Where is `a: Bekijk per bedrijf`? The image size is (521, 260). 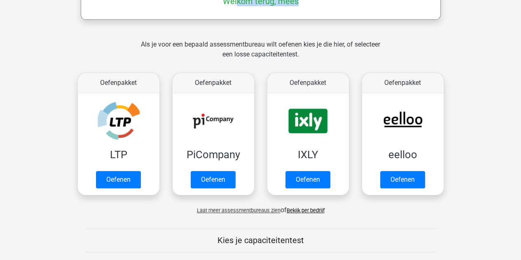 a: Bekijk per bedrijf is located at coordinates (305, 210).